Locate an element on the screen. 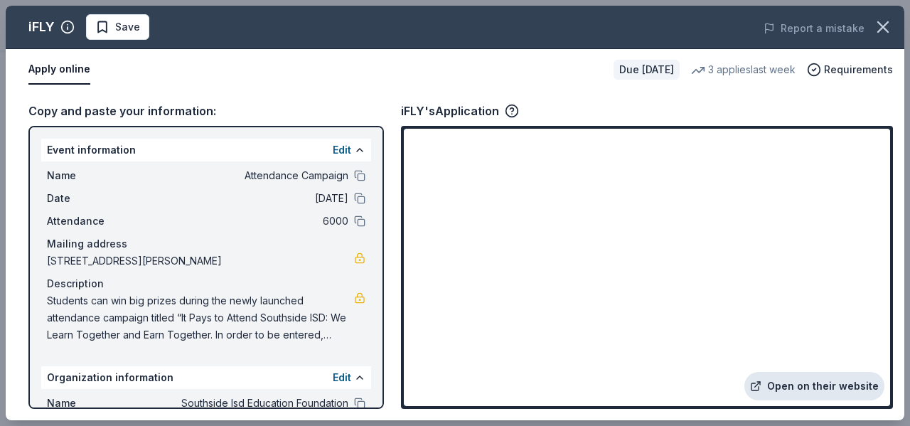 This screenshot has width=910, height=426. div: iFLY's Application is located at coordinates (460, 111).